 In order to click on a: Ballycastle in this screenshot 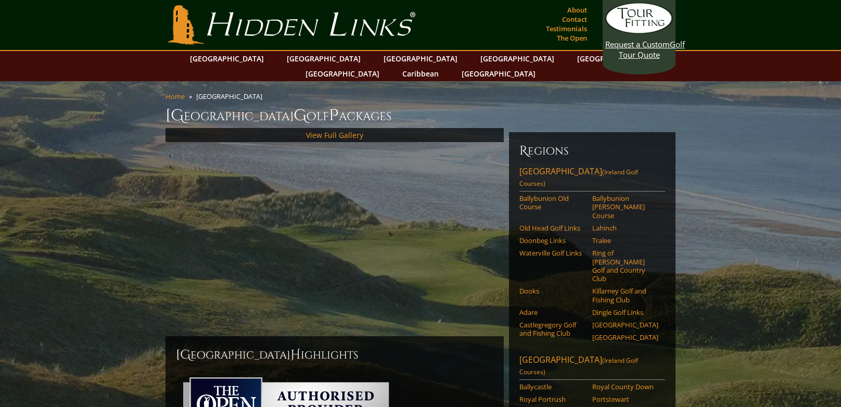, I will do `click(552, 387)`.